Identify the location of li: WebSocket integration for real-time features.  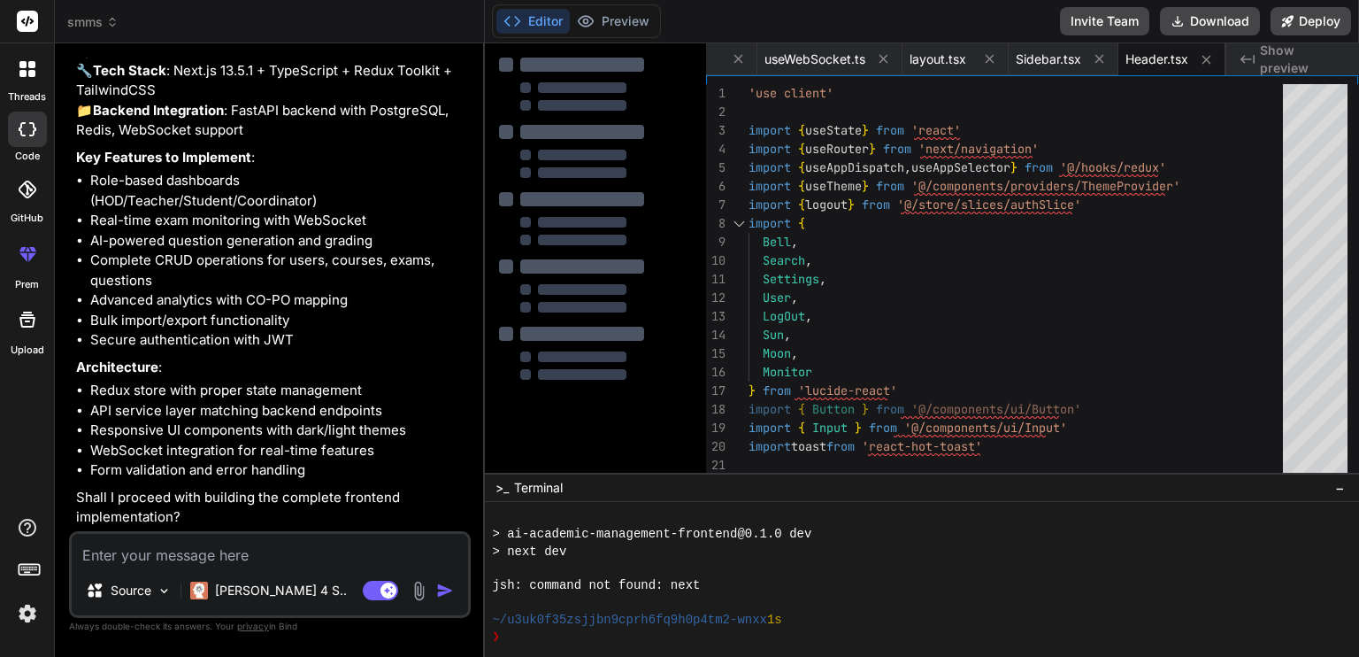
(279, 450).